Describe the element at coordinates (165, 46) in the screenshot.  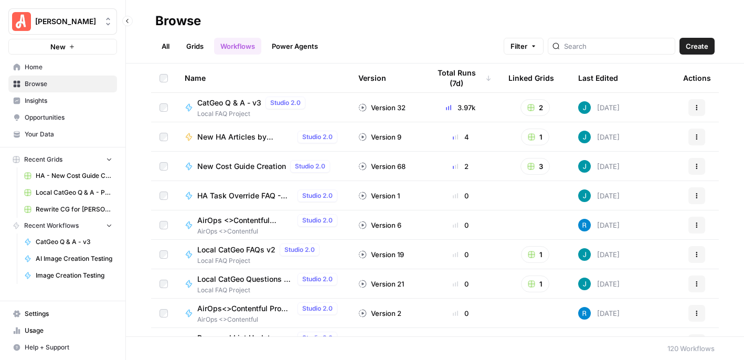
I see `a: All` at that location.